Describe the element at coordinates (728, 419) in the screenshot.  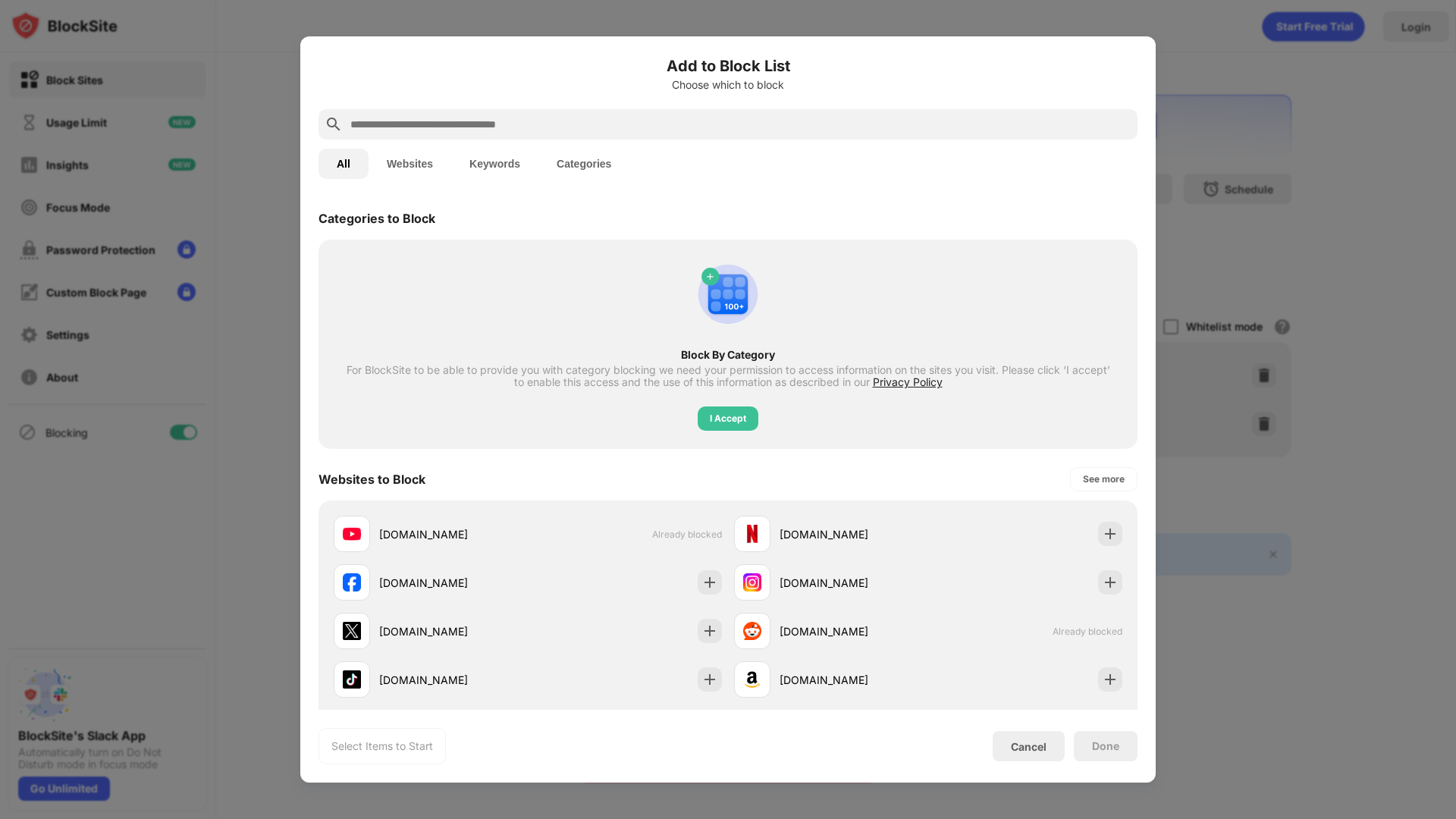
I see `div: I Accept` at that location.